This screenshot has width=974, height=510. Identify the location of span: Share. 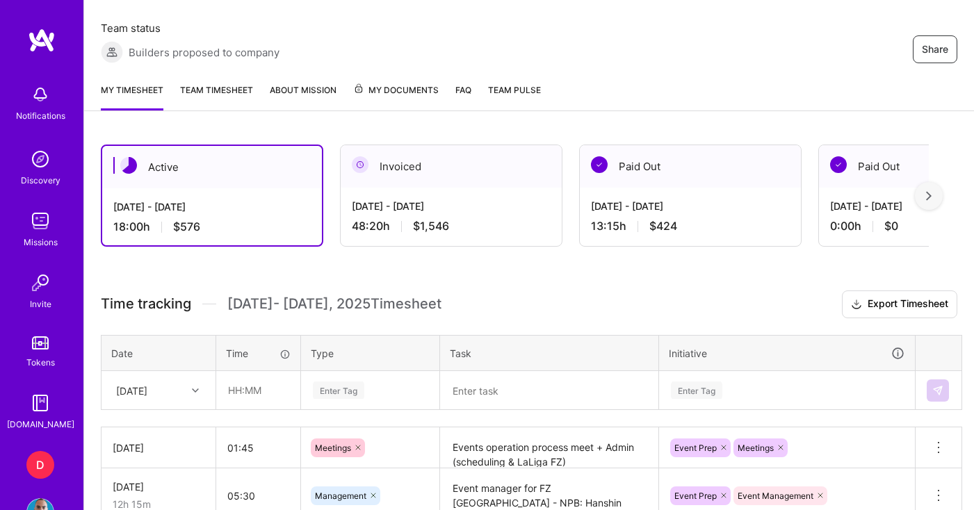
(935, 49).